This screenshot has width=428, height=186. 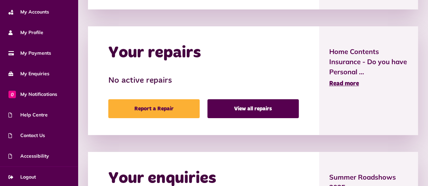 I want to click on span: 0, so click(x=12, y=94).